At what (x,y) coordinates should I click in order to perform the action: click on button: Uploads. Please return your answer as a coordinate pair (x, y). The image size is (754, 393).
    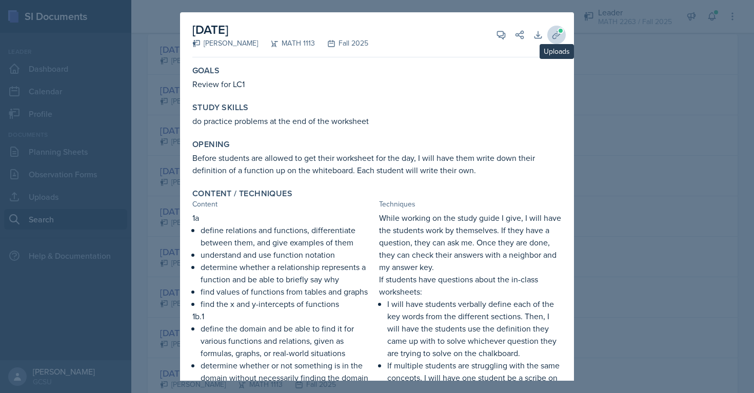
    Looking at the image, I should click on (556, 35).